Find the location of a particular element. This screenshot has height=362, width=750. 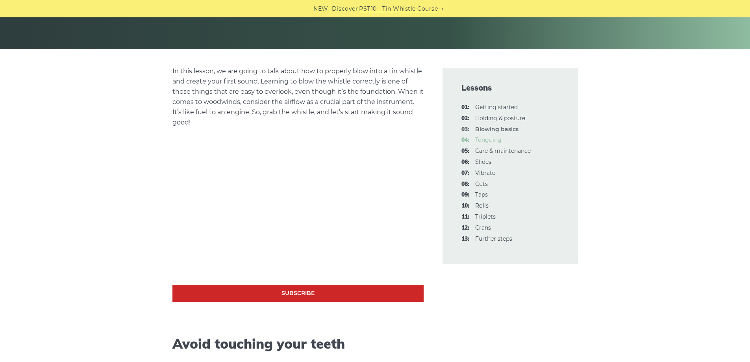

strong: Blowing basics is located at coordinates (497, 129).